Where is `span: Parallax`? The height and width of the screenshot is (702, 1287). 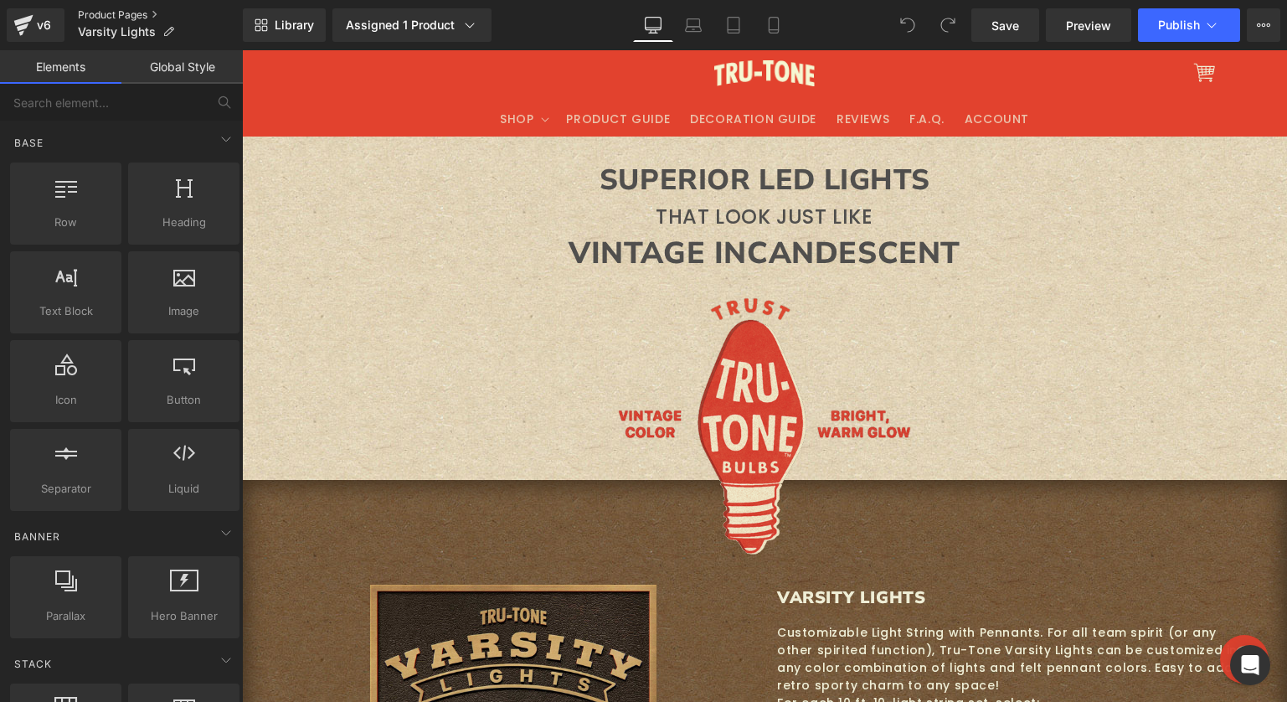
span: Parallax is located at coordinates (65, 616).